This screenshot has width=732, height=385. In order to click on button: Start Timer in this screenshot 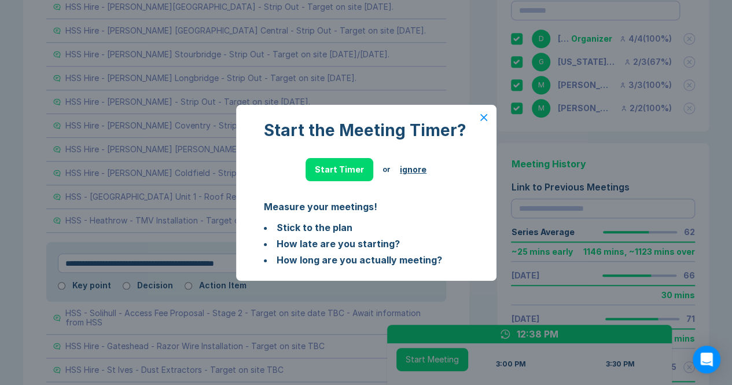, I will do `click(339, 170)`.